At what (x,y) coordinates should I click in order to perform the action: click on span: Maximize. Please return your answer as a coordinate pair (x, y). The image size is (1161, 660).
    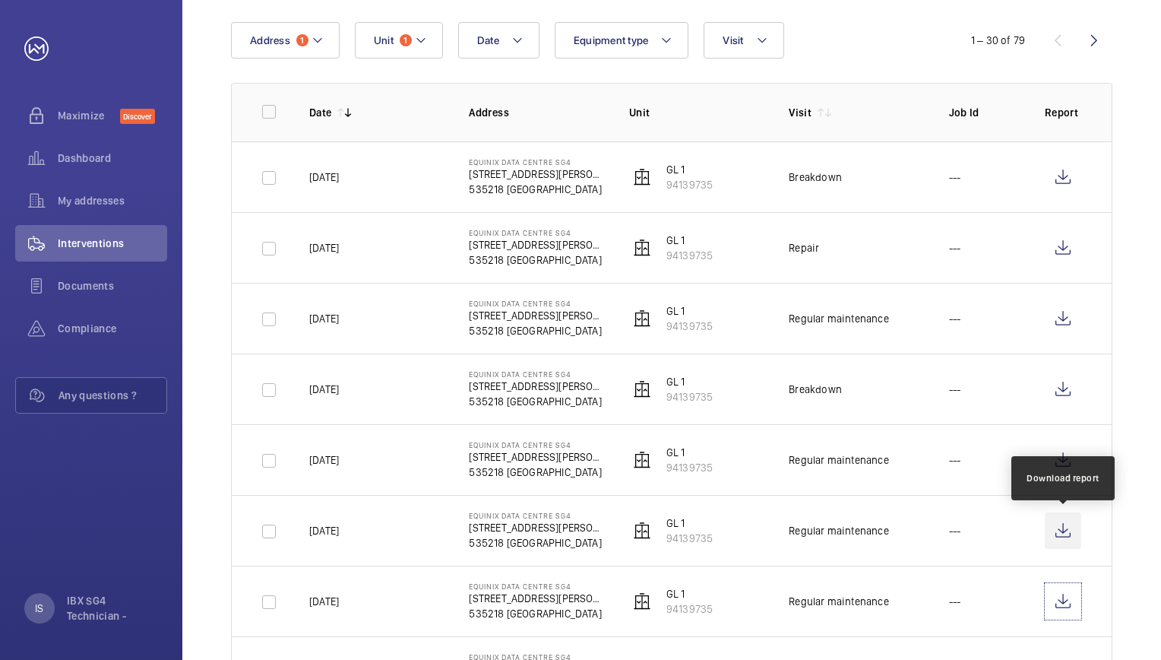
    Looking at the image, I should click on (89, 116).